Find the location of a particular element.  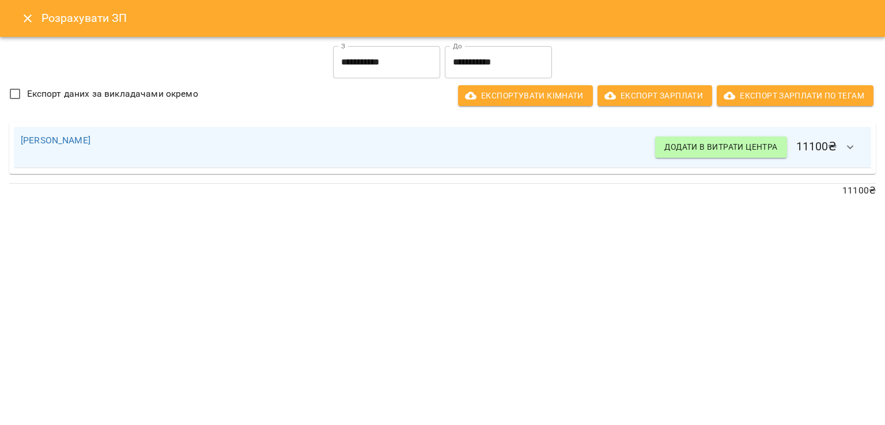

span: Експорт Зарплати is located at coordinates (655, 96).